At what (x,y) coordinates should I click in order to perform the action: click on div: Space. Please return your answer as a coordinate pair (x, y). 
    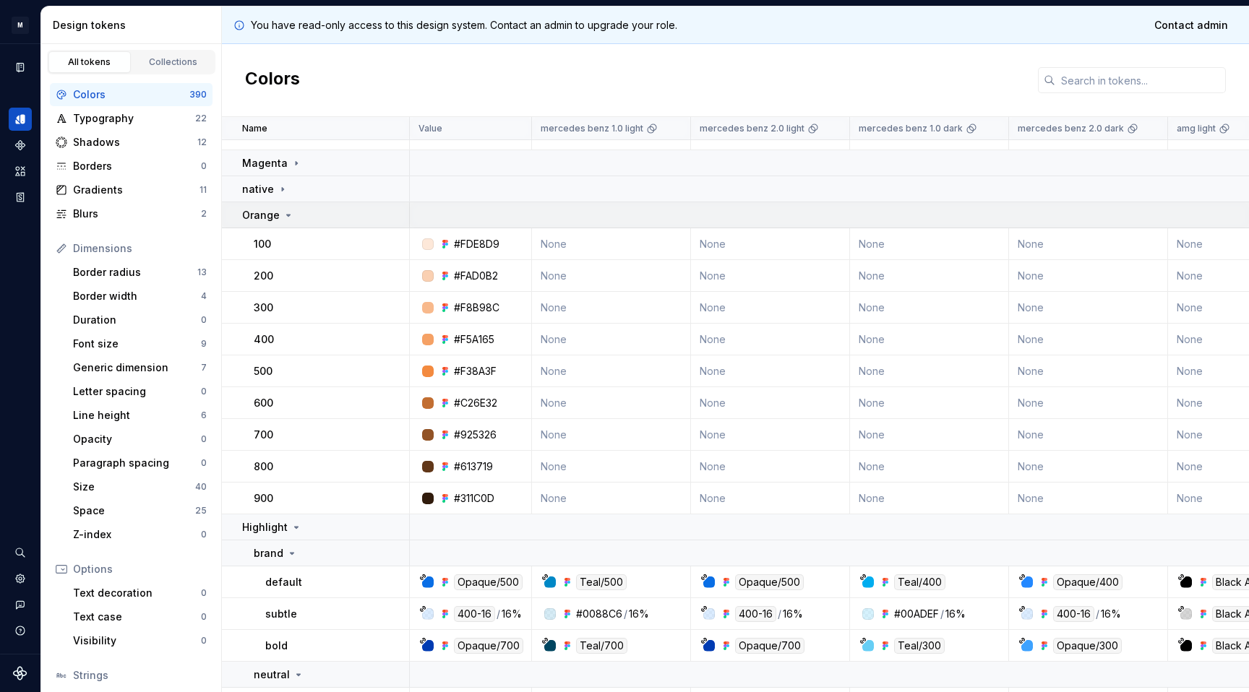
    Looking at the image, I should click on (134, 511).